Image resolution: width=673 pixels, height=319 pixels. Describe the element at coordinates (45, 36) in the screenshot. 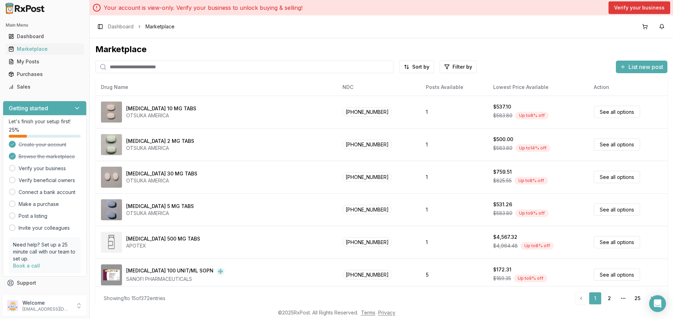

I see `button: Dashboard` at that location.